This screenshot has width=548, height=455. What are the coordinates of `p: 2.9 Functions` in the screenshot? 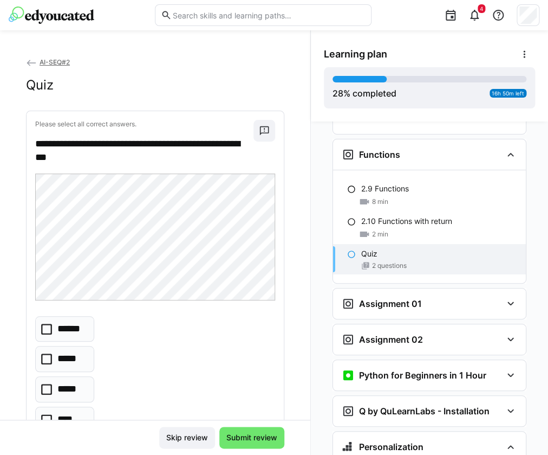 It's located at (385, 189).